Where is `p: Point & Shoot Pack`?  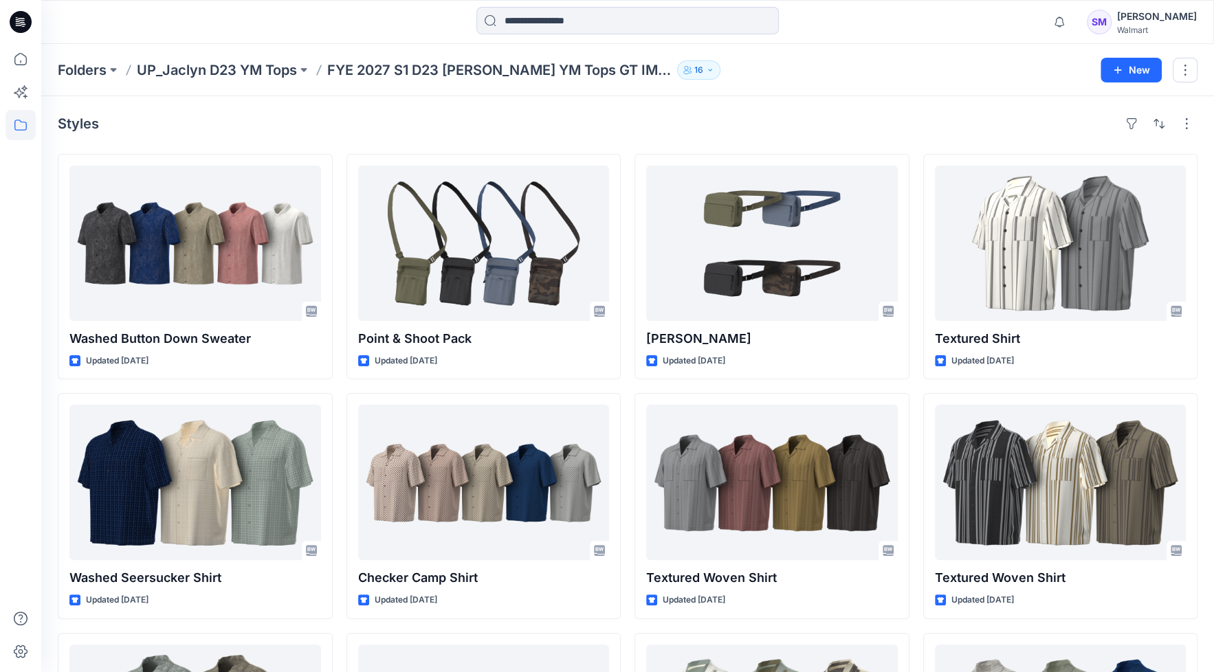 p: Point & Shoot Pack is located at coordinates (484, 339).